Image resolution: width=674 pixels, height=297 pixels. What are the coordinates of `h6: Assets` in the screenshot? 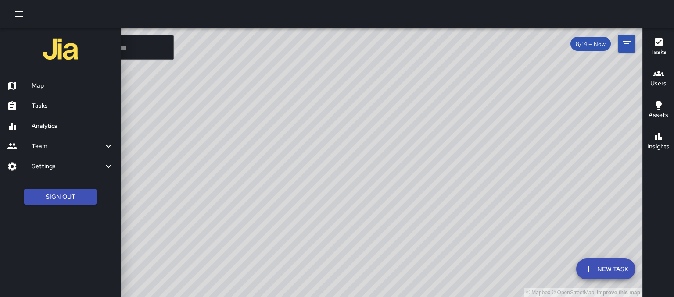 It's located at (658, 115).